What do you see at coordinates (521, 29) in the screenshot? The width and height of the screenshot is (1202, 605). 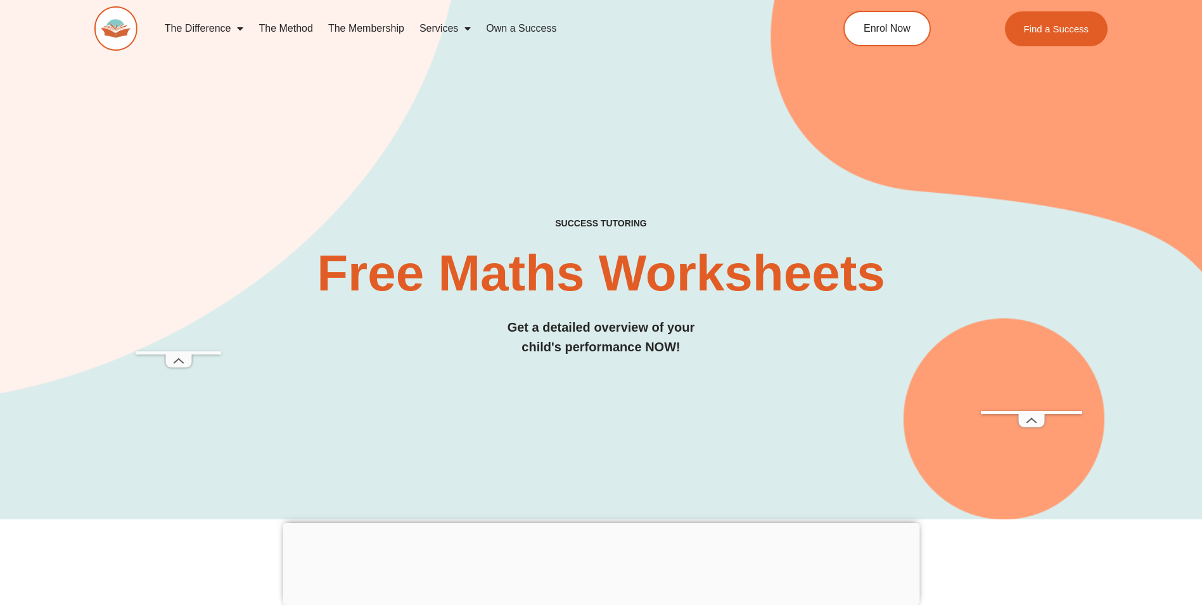 I see `a: Own a Success` at bounding box center [521, 29].